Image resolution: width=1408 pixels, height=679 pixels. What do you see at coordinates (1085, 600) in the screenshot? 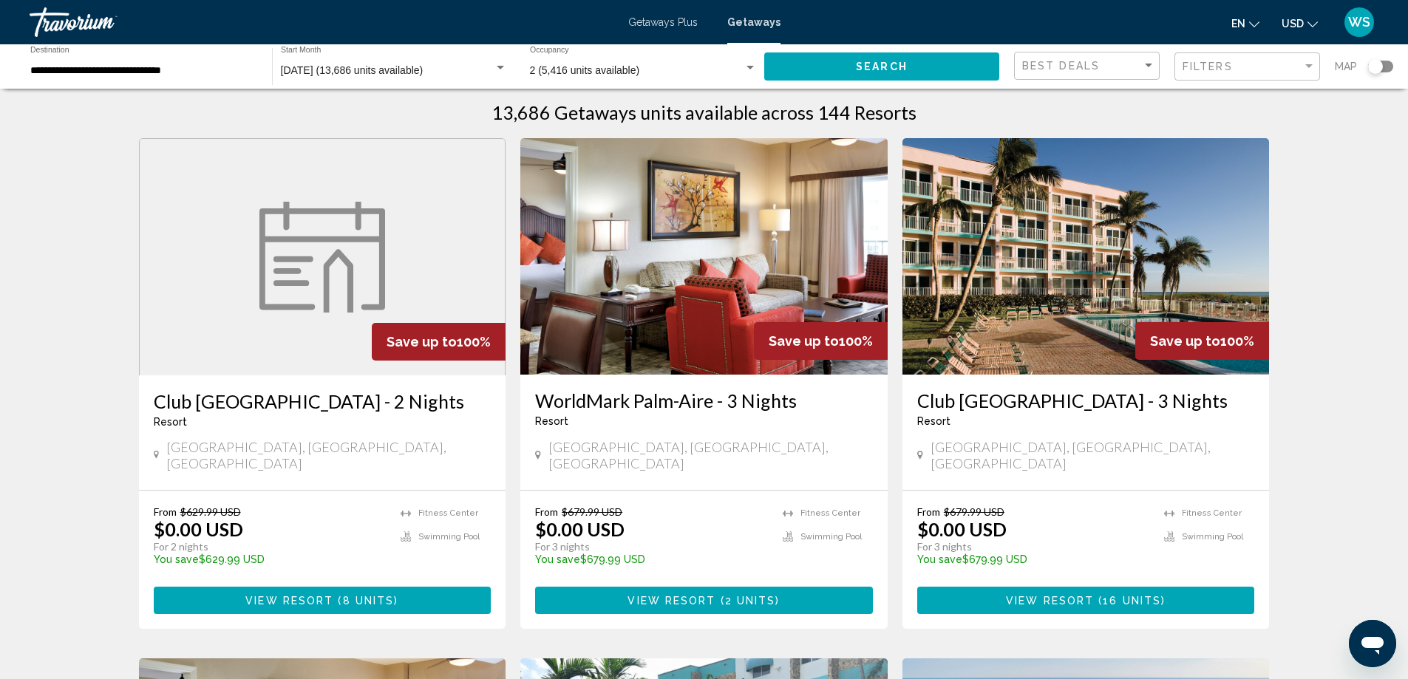
I see `button: View Resort(16 units)` at bounding box center [1085, 600].